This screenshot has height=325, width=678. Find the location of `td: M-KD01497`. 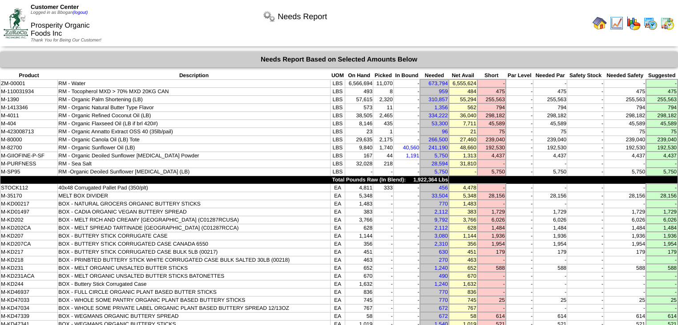

td: M-KD01497 is located at coordinates (29, 211).